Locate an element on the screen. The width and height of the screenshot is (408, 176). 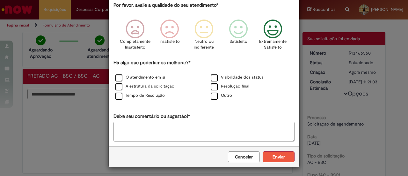
p: Extremamente Satisfeito is located at coordinates (273, 44).